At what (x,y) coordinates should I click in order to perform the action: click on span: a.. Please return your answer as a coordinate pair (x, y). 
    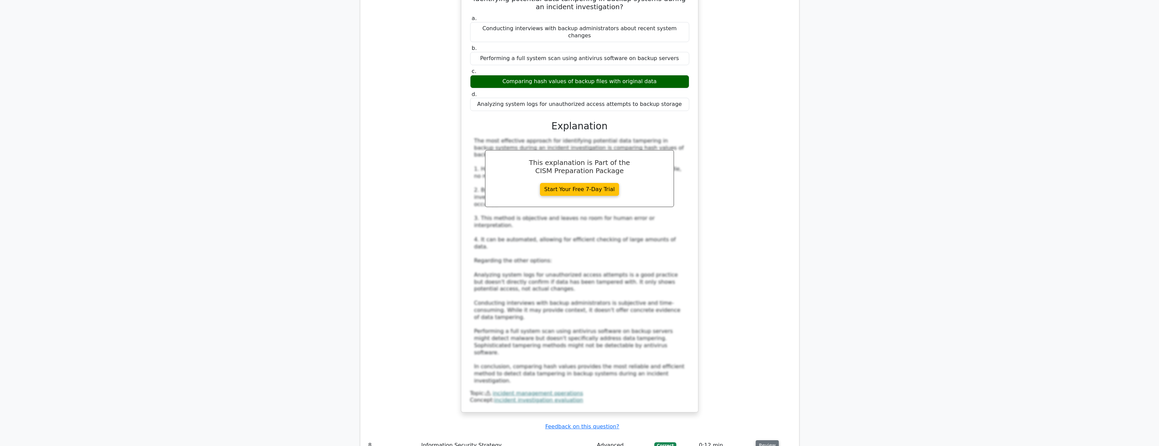
    Looking at the image, I should click on (474, 18).